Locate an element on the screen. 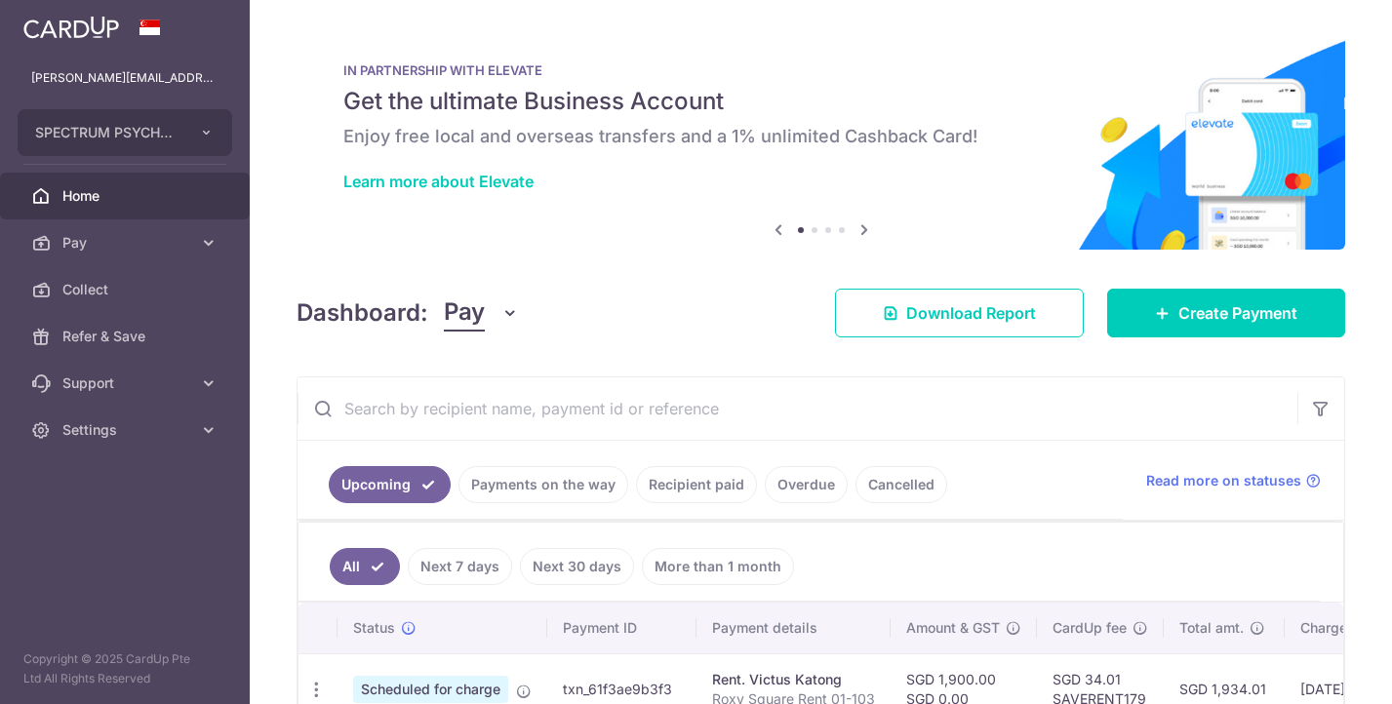 Image resolution: width=1392 pixels, height=704 pixels. span: CardUp fee is located at coordinates (1090, 628).